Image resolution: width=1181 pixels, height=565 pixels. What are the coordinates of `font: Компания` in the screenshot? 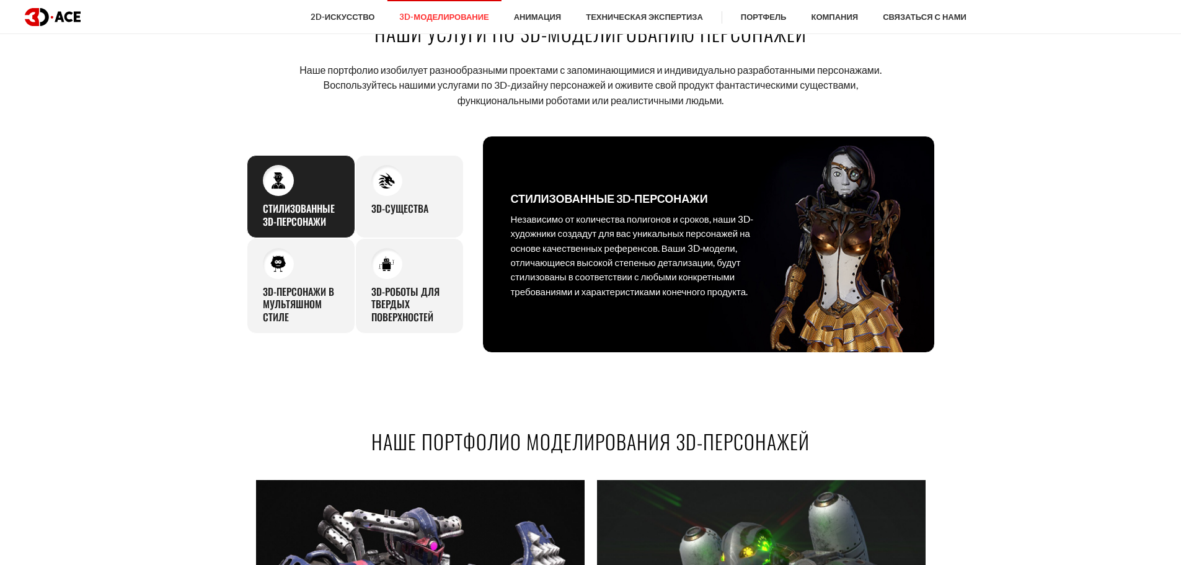 It's located at (834, 17).